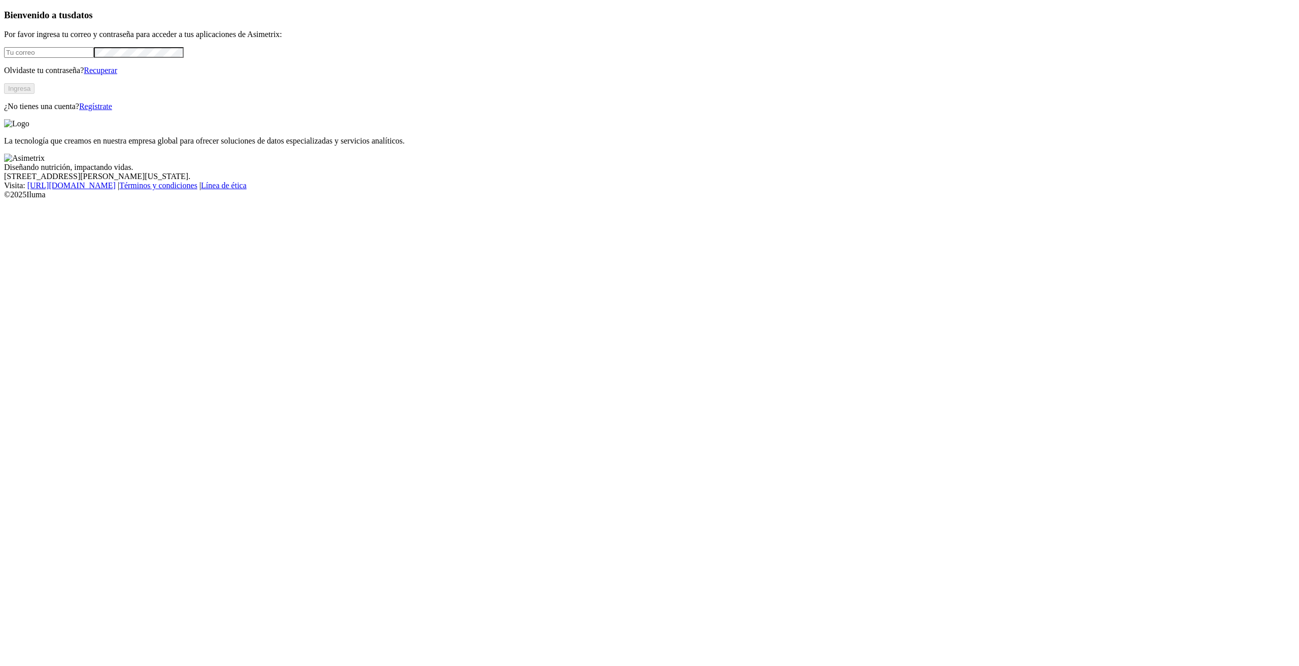 The image size is (1299, 666). Describe the element at coordinates (650, 71) in the screenshot. I see `p: Olvidaste tu contraseña?` at that location.